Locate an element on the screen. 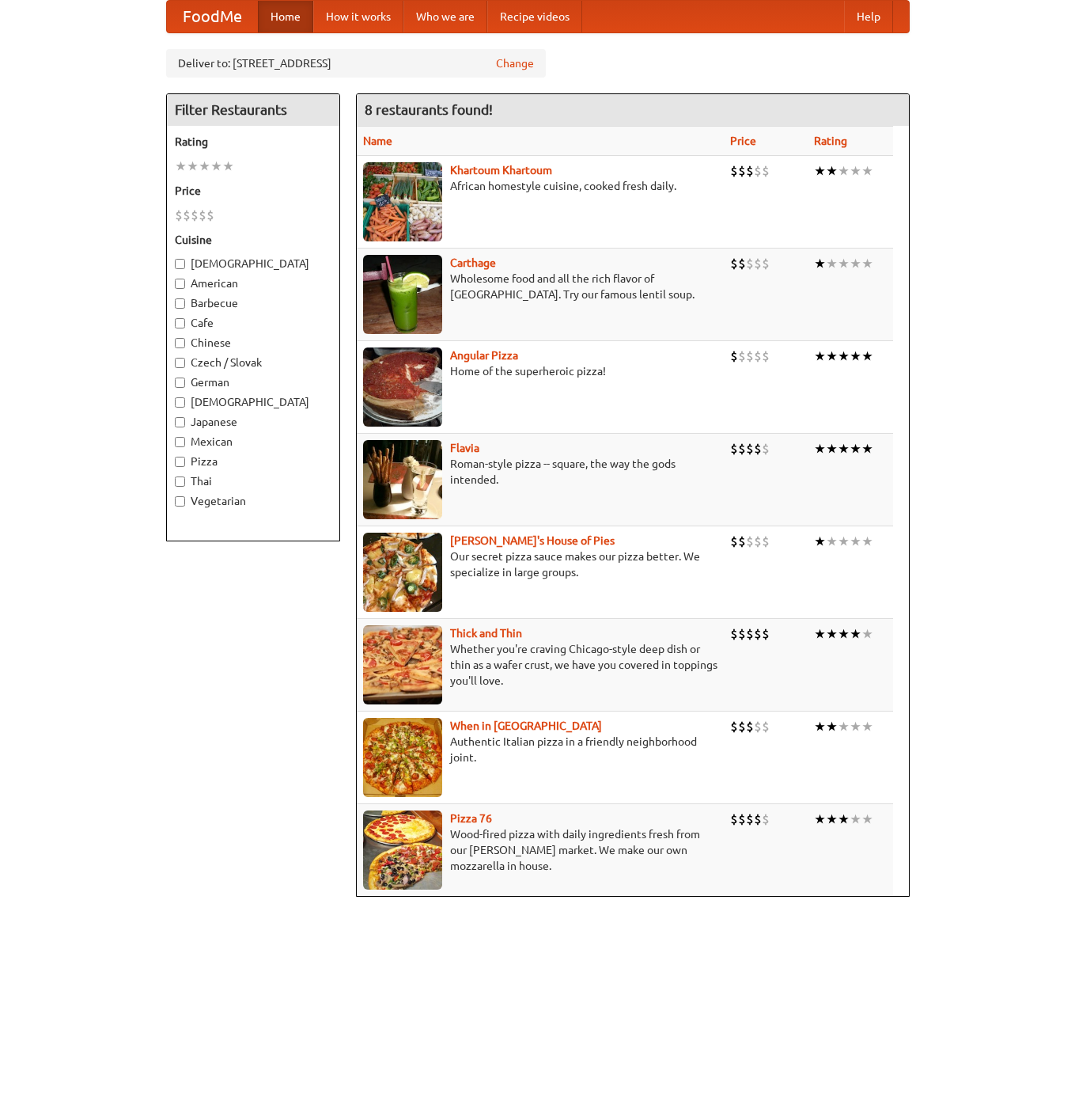 The image size is (1075, 1120). a: Carthage is located at coordinates (473, 262).